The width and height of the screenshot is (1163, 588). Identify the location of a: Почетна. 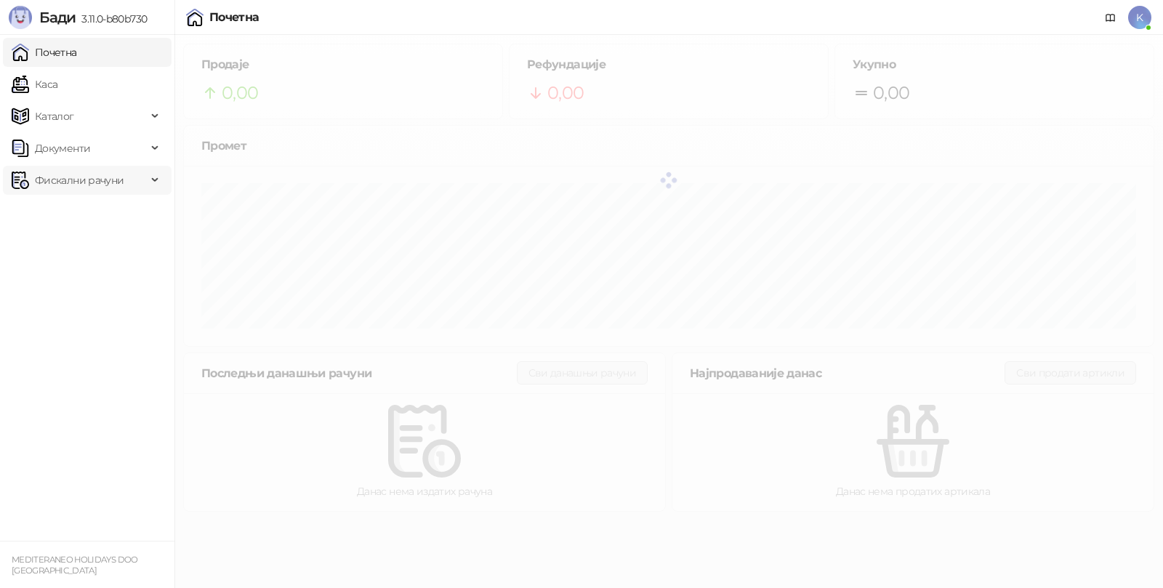
(44, 52).